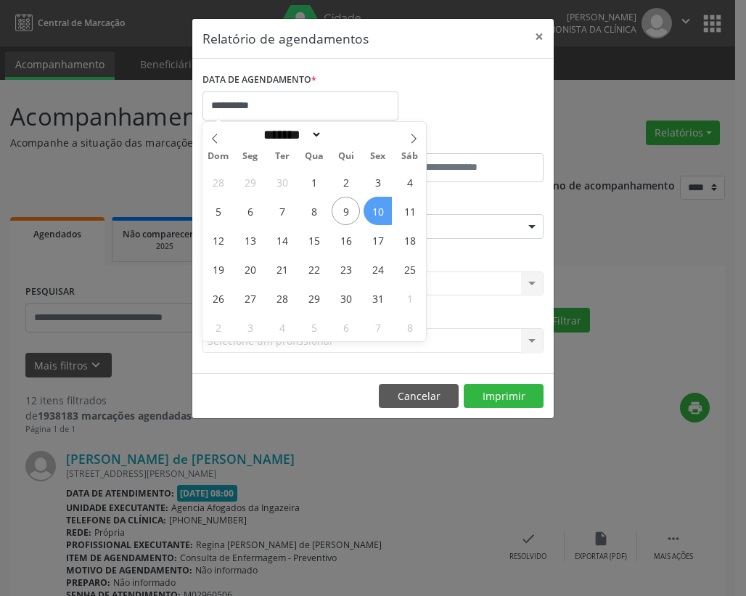 The image size is (746, 596). I want to click on span: Outubro 7, 2025, so click(282, 210).